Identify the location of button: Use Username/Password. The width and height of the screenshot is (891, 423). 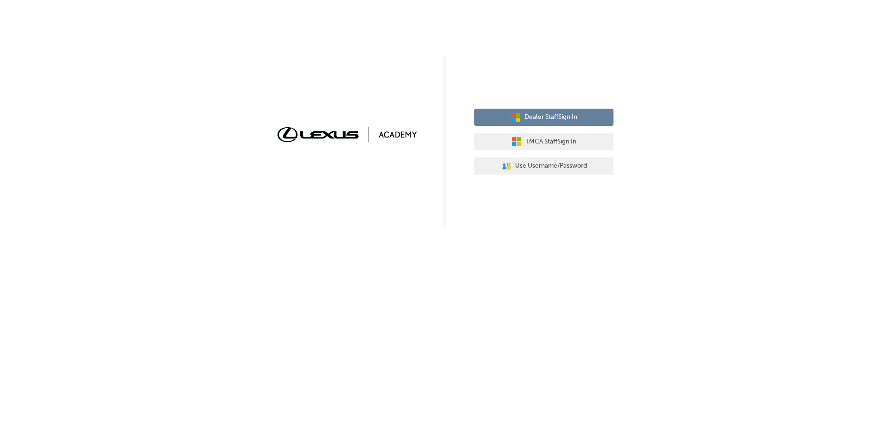
(544, 166).